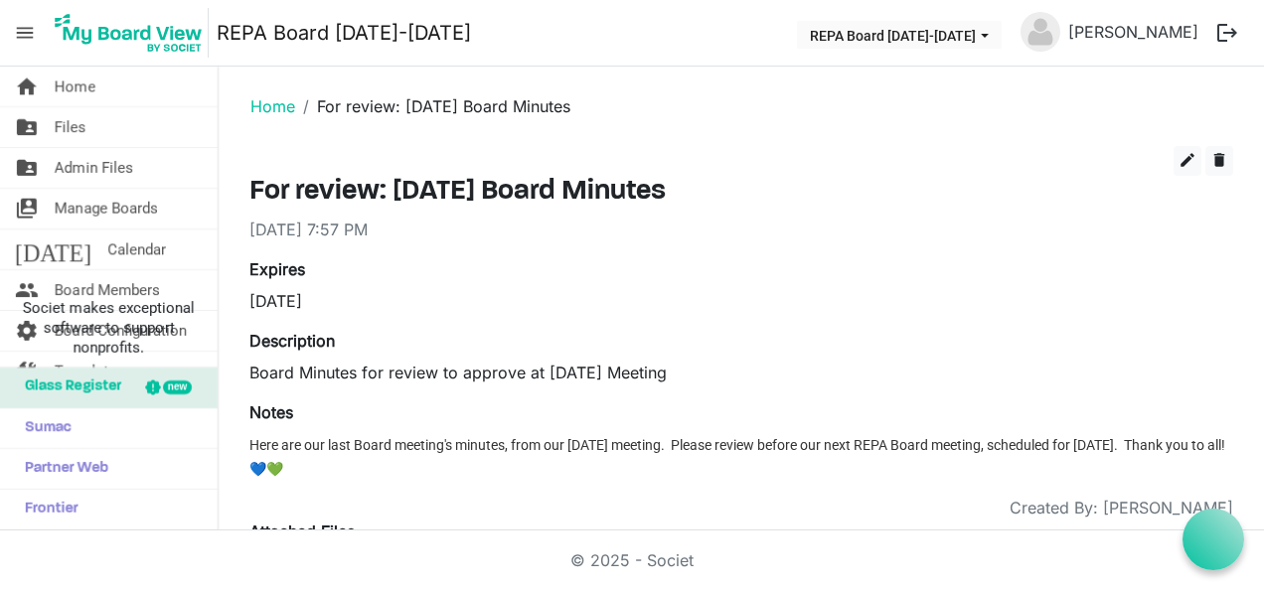  What do you see at coordinates (27, 290) in the screenshot?
I see `span: people` at bounding box center [27, 290].